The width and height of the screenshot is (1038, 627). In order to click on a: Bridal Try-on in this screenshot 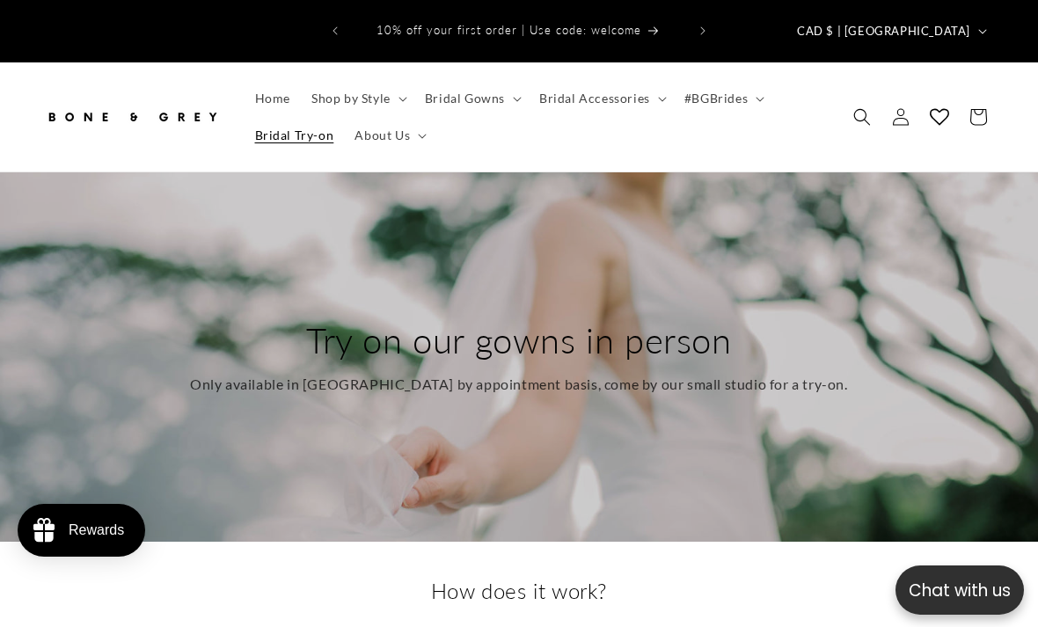, I will do `click(295, 136)`.